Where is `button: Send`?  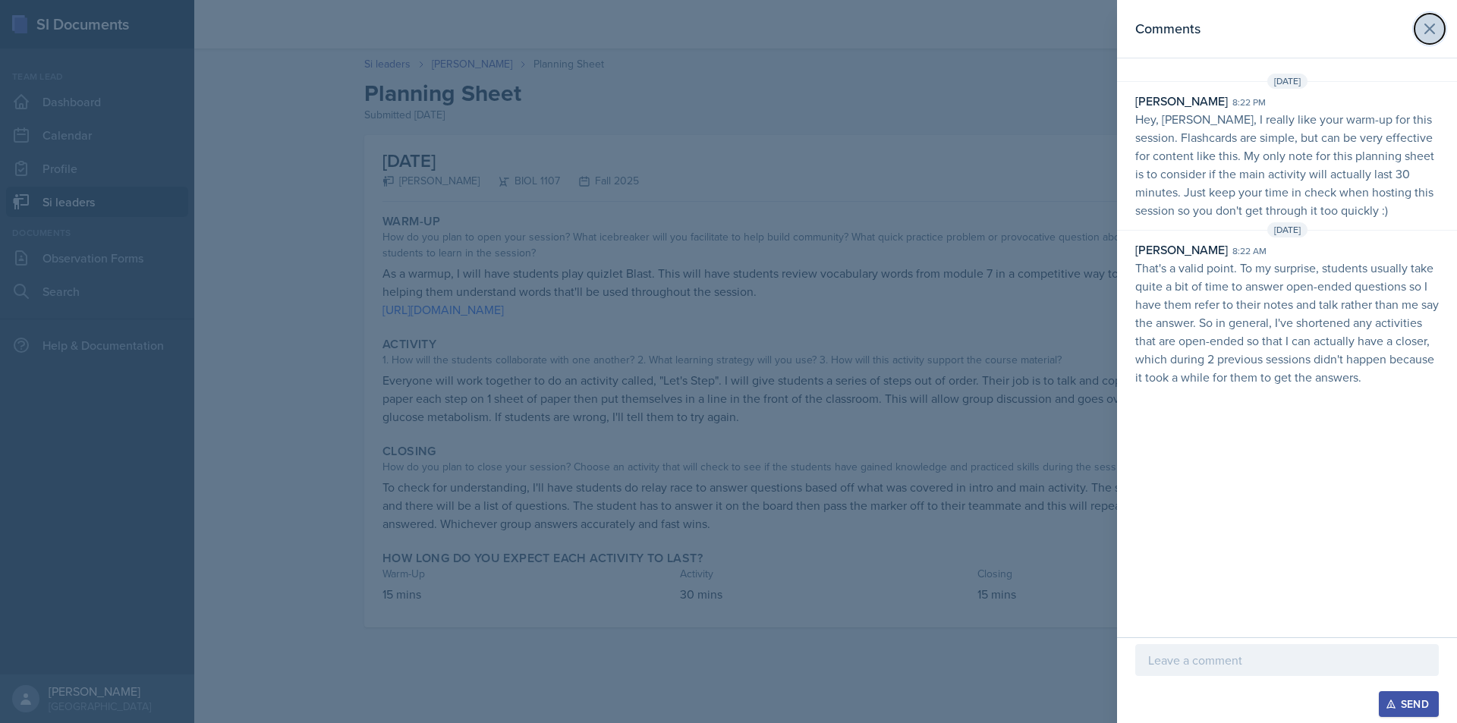 button: Send is located at coordinates (1408, 704).